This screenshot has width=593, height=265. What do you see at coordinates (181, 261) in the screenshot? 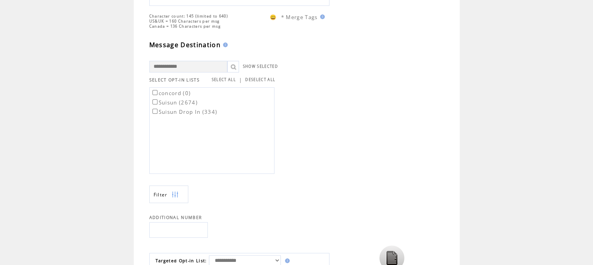
I see `span: Targeted Opt-in List:` at bounding box center [181, 261].